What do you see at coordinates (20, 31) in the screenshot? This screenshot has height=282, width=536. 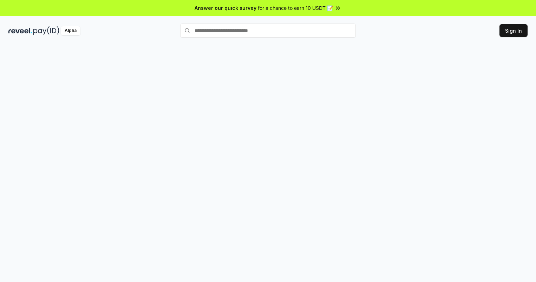 I see `img: reveel_dark` at bounding box center [20, 31].